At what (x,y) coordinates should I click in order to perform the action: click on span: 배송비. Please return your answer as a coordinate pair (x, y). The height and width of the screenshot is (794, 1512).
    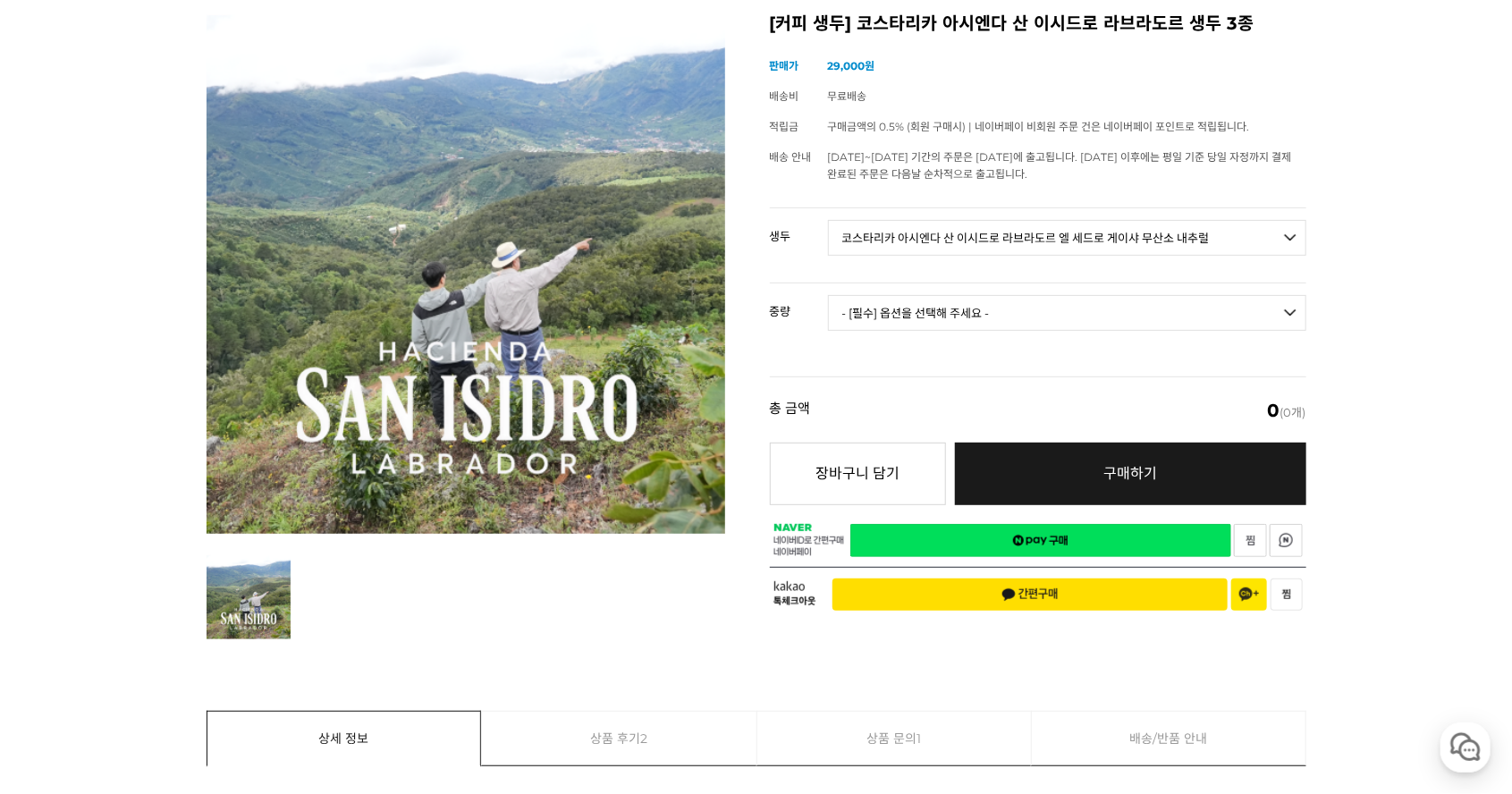
    Looking at the image, I should click on (784, 96).